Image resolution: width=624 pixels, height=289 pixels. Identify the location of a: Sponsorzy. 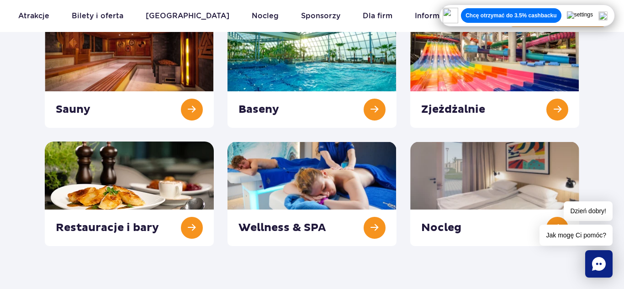
(321, 16).